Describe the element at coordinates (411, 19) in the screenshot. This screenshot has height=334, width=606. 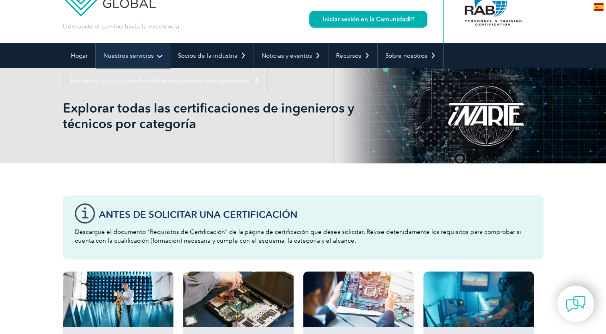
I see `img: open_square.png` at that location.